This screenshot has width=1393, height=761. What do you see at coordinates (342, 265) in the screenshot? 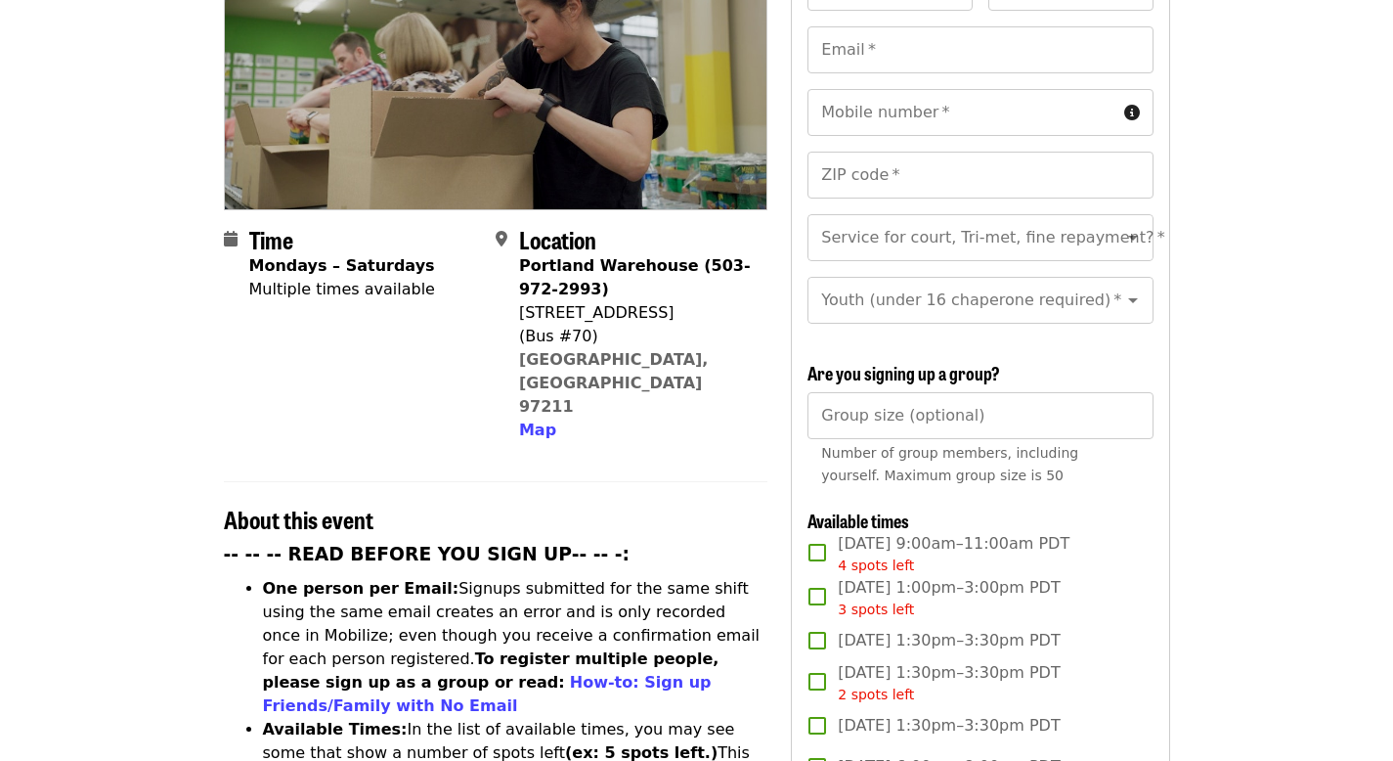
I see `strong: Mondays – Saturdays` at bounding box center [342, 265].